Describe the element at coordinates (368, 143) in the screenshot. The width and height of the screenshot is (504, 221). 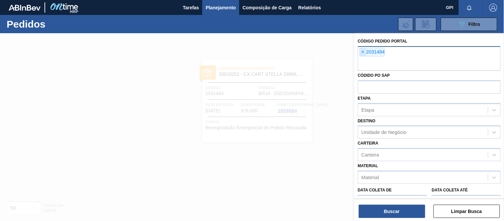
I see `label: Carteira` at that location.